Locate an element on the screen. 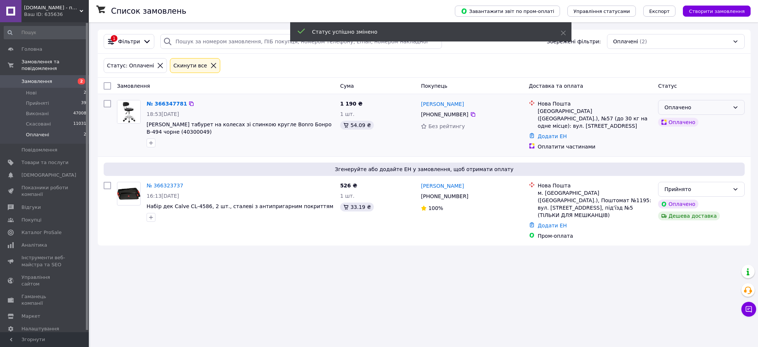  span: Статус is located at coordinates (667, 86).